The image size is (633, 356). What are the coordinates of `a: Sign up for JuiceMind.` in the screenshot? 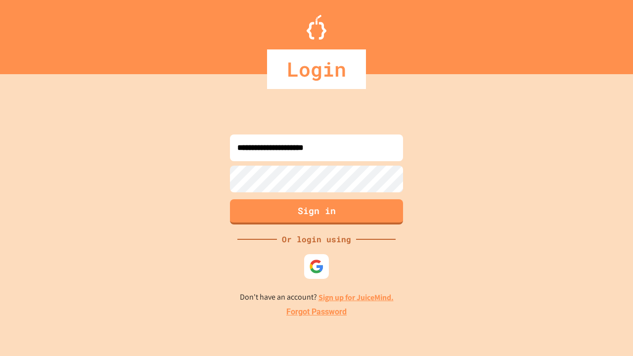 It's located at (356, 297).